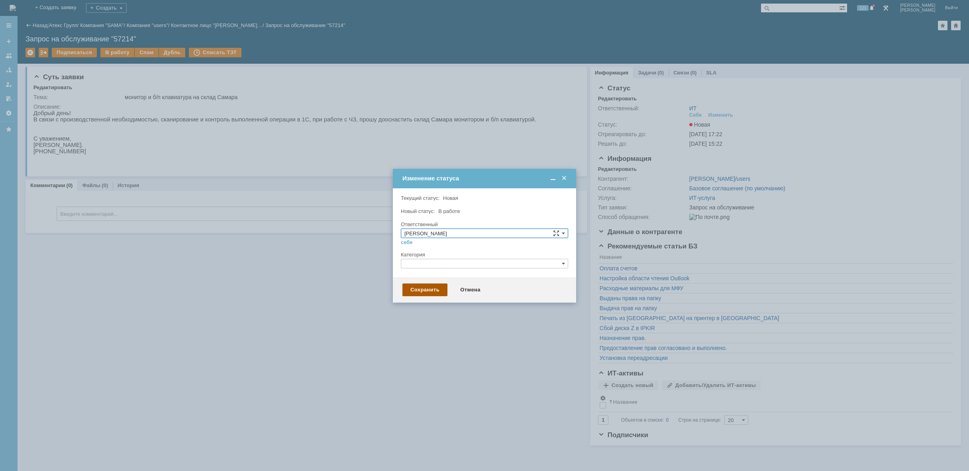 Image resolution: width=969 pixels, height=471 pixels. I want to click on div: Изменение статуса, so click(485, 179).